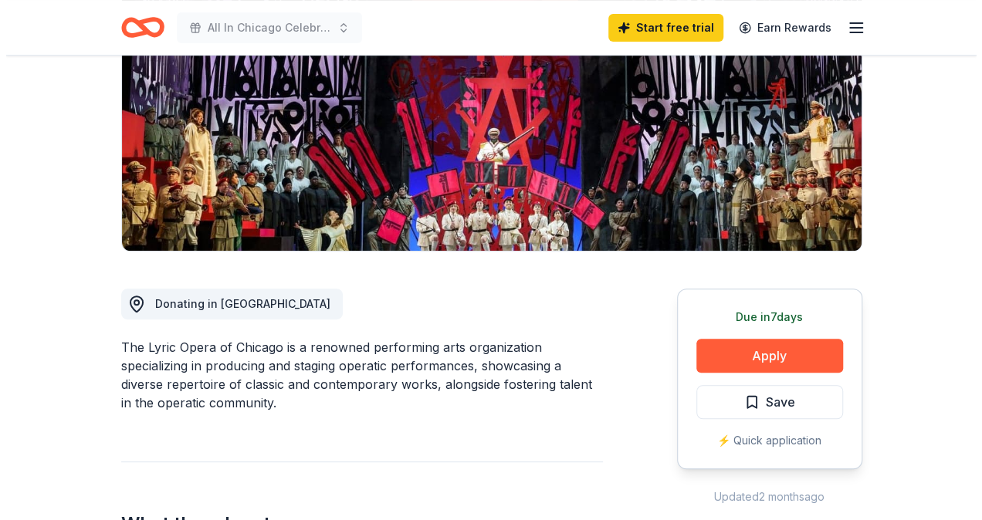 Image resolution: width=982 pixels, height=520 pixels. What do you see at coordinates (137, 27) in the screenshot?
I see `a: Home` at bounding box center [137, 27].